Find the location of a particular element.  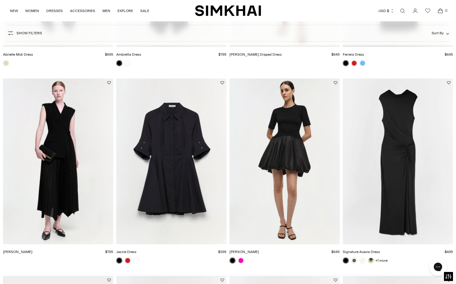

a: Helena Dress is located at coordinates (58, 161).